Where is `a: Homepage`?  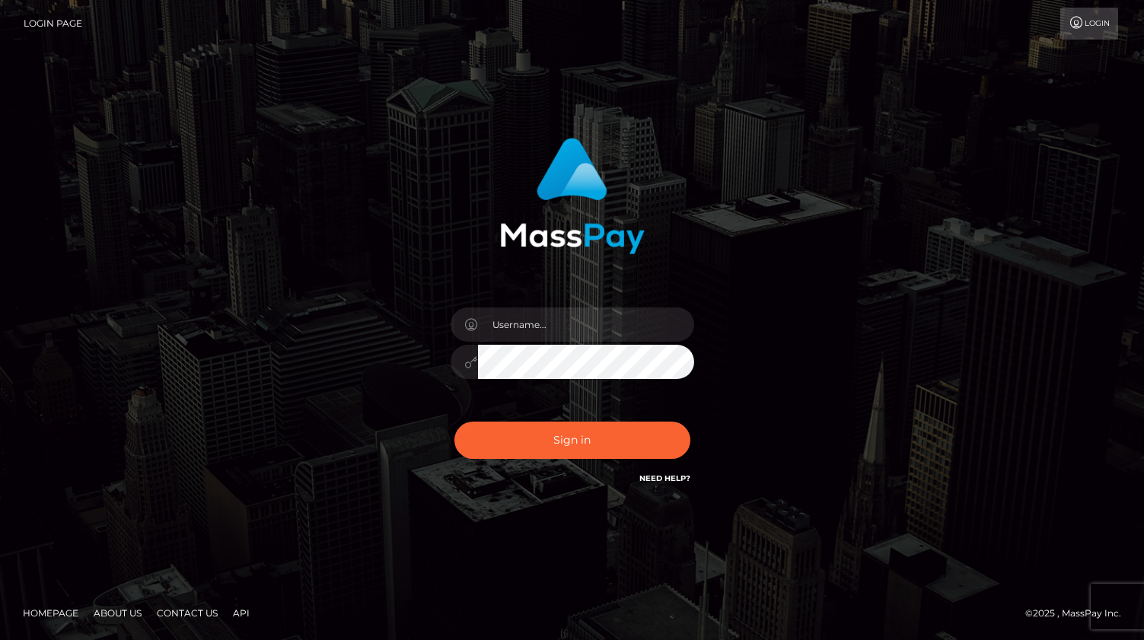
a: Homepage is located at coordinates (50, 613).